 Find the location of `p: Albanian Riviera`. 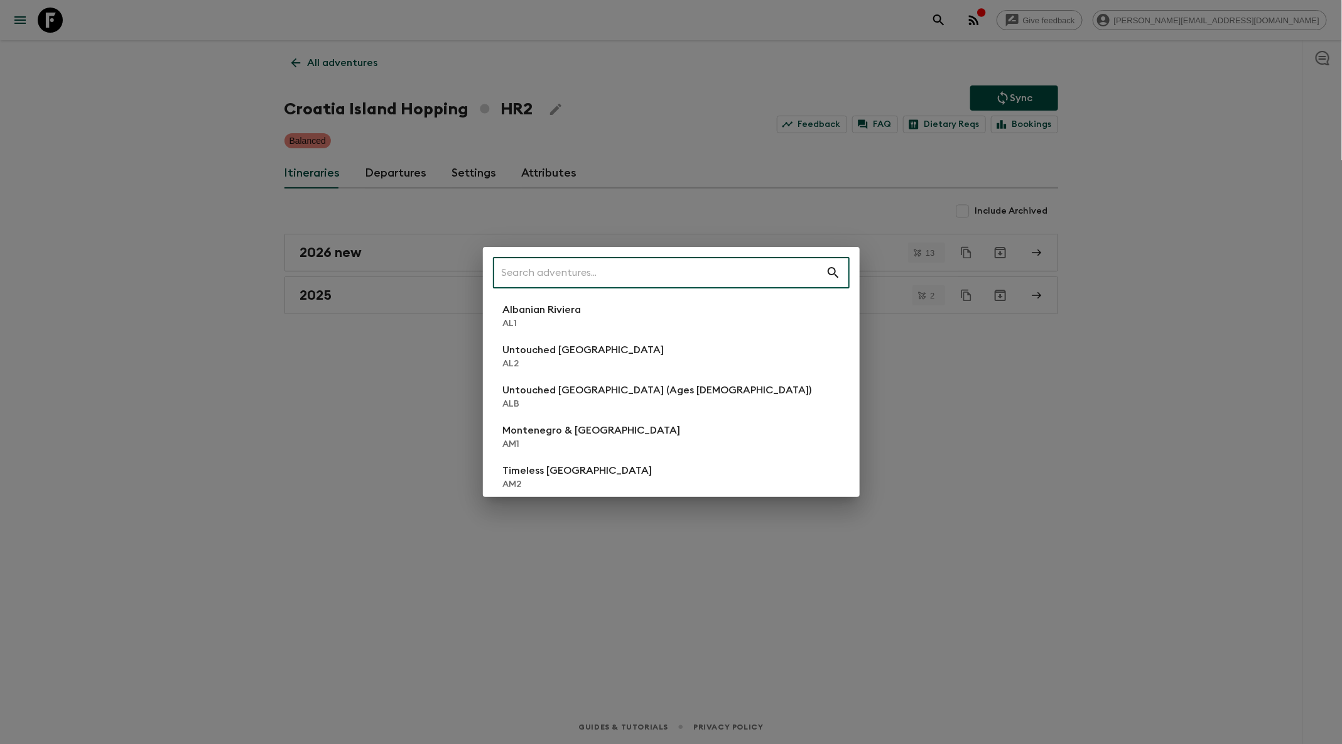

p: Albanian Riviera is located at coordinates (542, 310).